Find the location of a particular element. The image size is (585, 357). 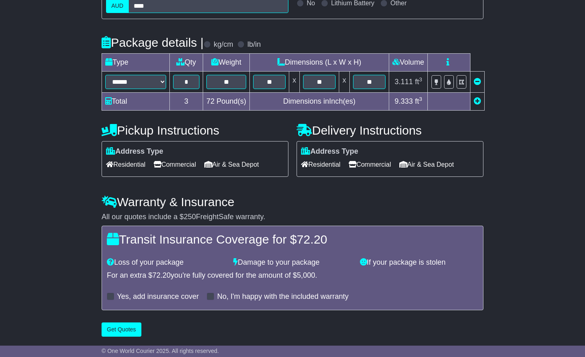

div: If your package is stolen is located at coordinates (419, 262).